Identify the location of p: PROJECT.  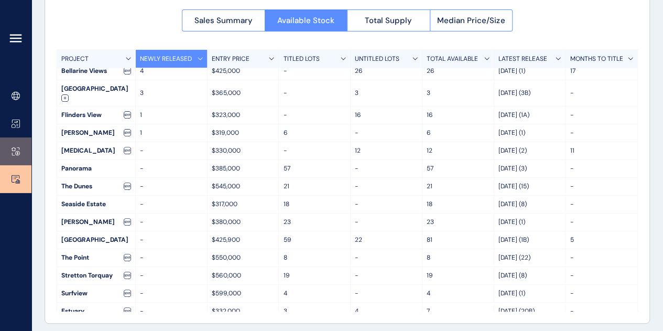
(75, 59).